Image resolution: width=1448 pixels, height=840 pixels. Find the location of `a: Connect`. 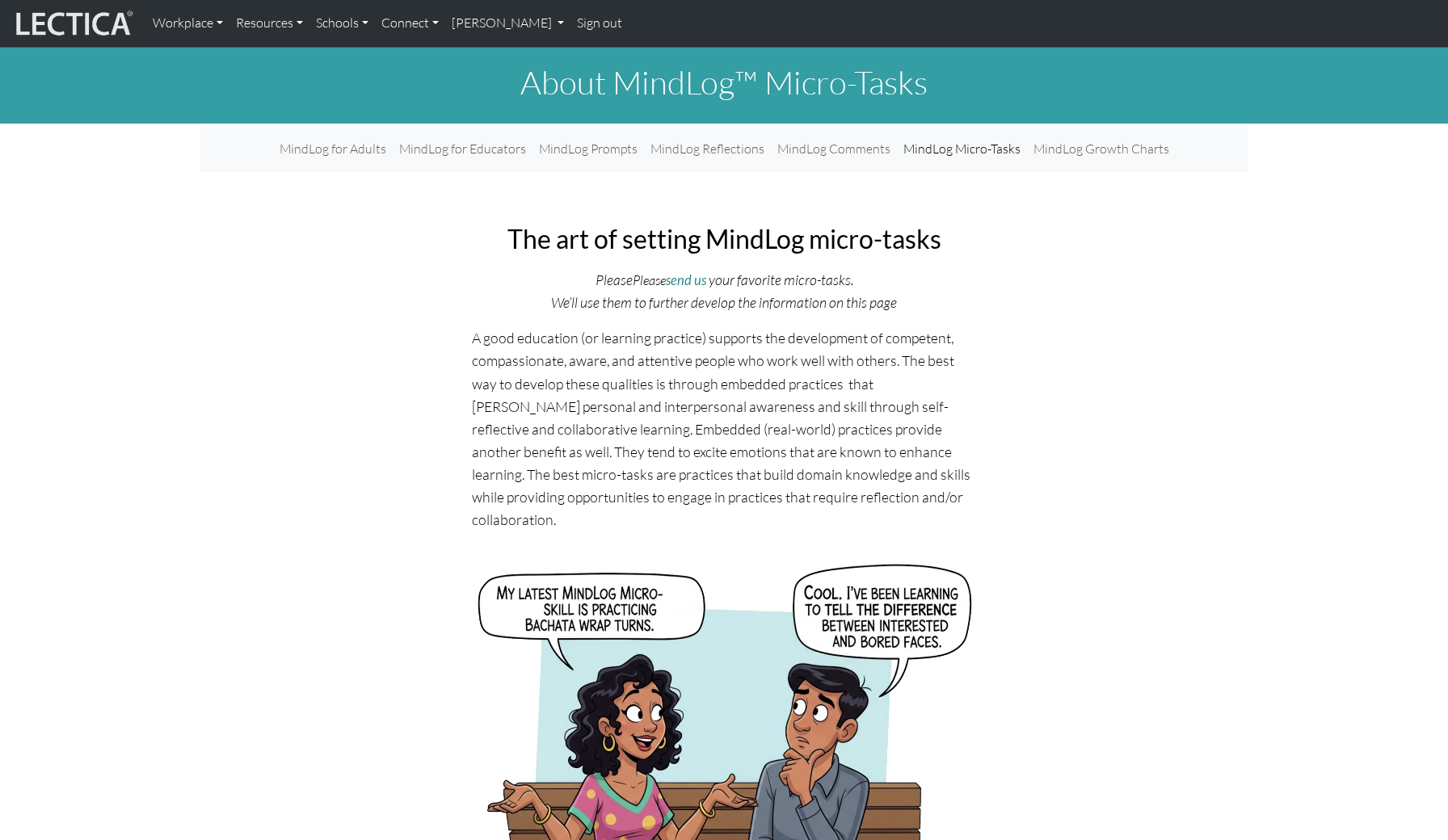

a: Connect is located at coordinates (409, 23).